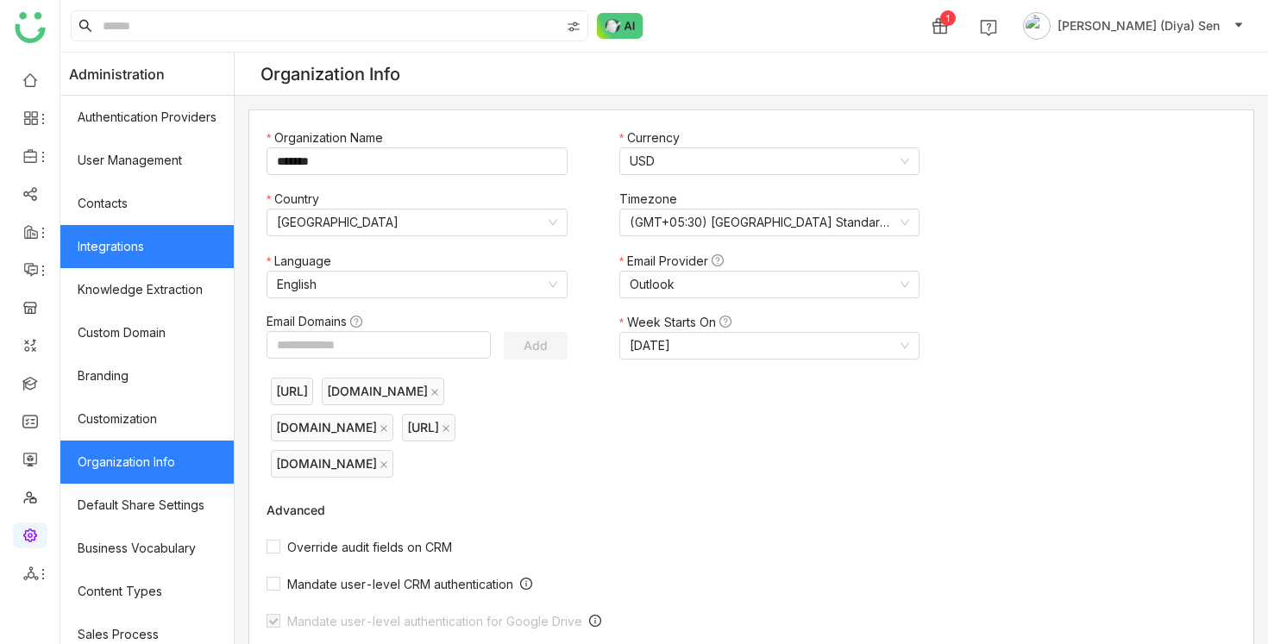  Describe the element at coordinates (600, 510) in the screenshot. I see `div: Advanced` at that location.